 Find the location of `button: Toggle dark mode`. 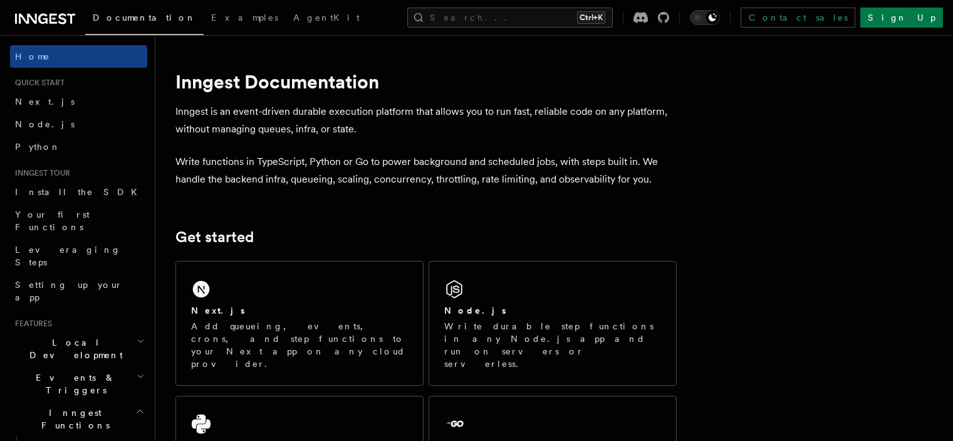

button: Toggle dark mode is located at coordinates (705, 18).